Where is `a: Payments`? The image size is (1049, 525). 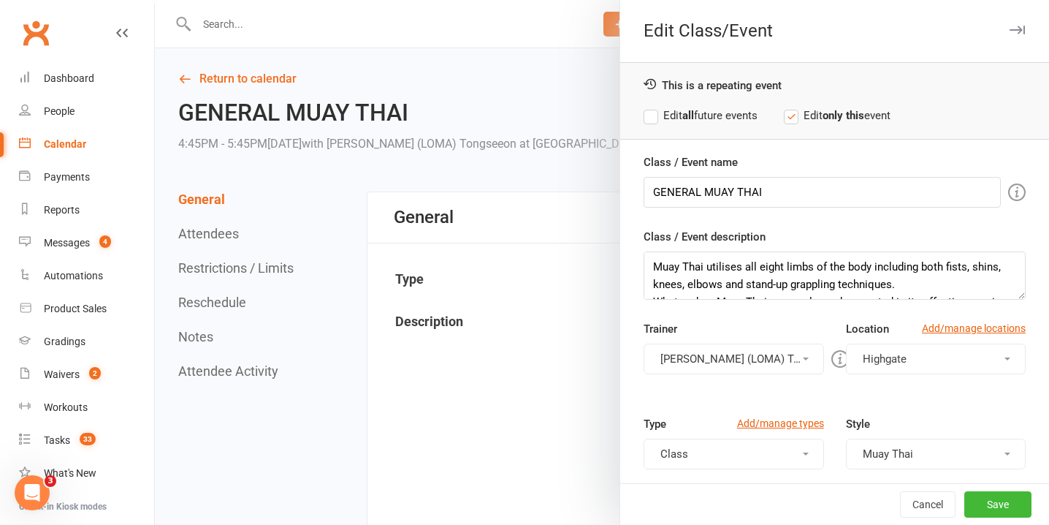
a: Payments is located at coordinates (86, 177).